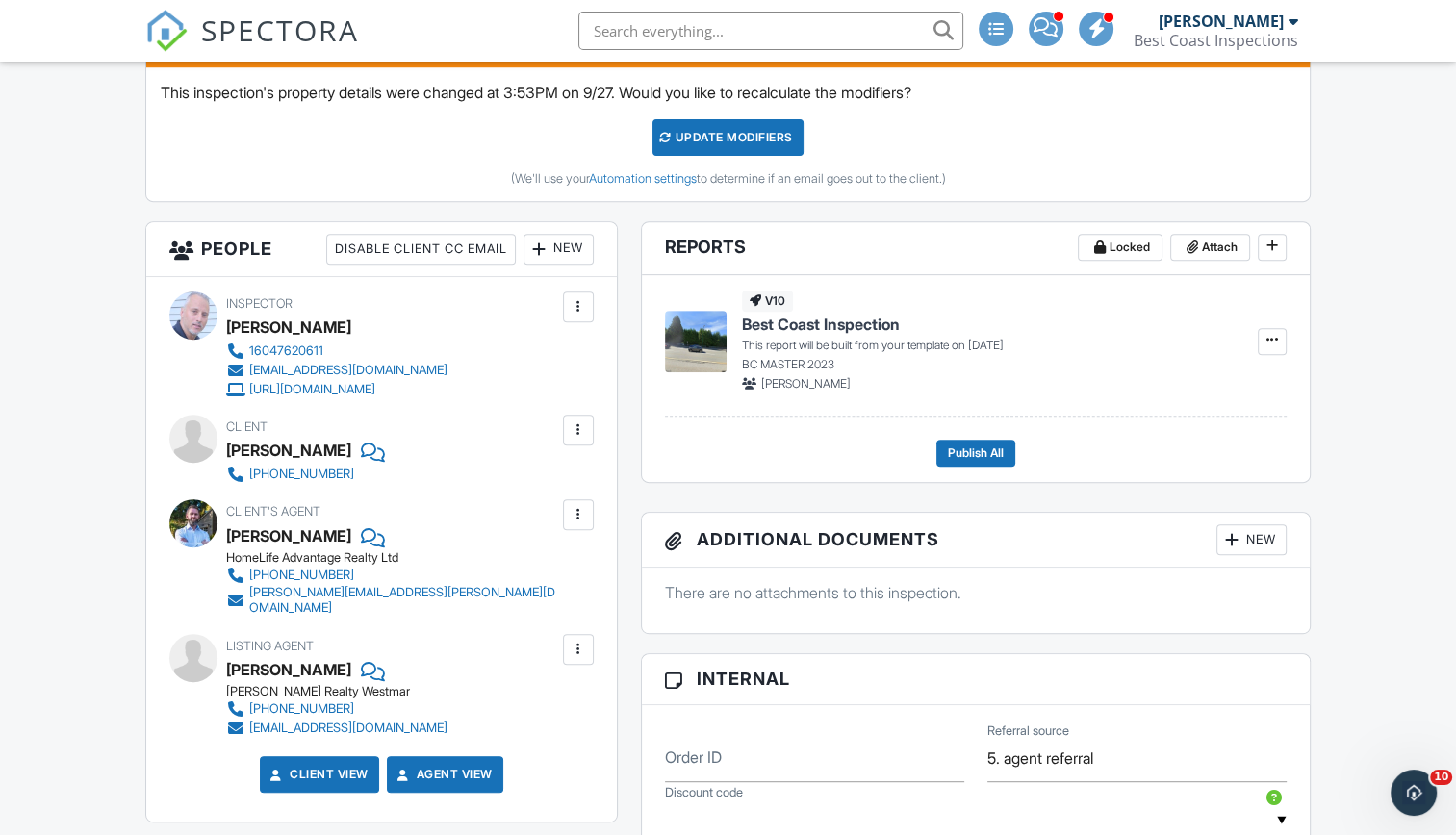 This screenshot has width=1456, height=835. Describe the element at coordinates (337, 351) in the screenshot. I see `a: 16047620611` at that location.